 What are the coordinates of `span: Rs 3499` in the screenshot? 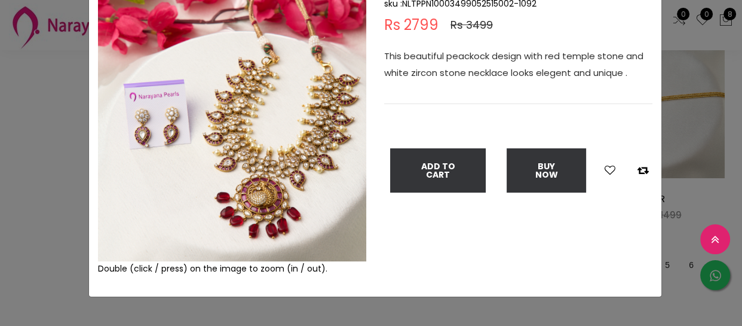 It's located at (472, 25).